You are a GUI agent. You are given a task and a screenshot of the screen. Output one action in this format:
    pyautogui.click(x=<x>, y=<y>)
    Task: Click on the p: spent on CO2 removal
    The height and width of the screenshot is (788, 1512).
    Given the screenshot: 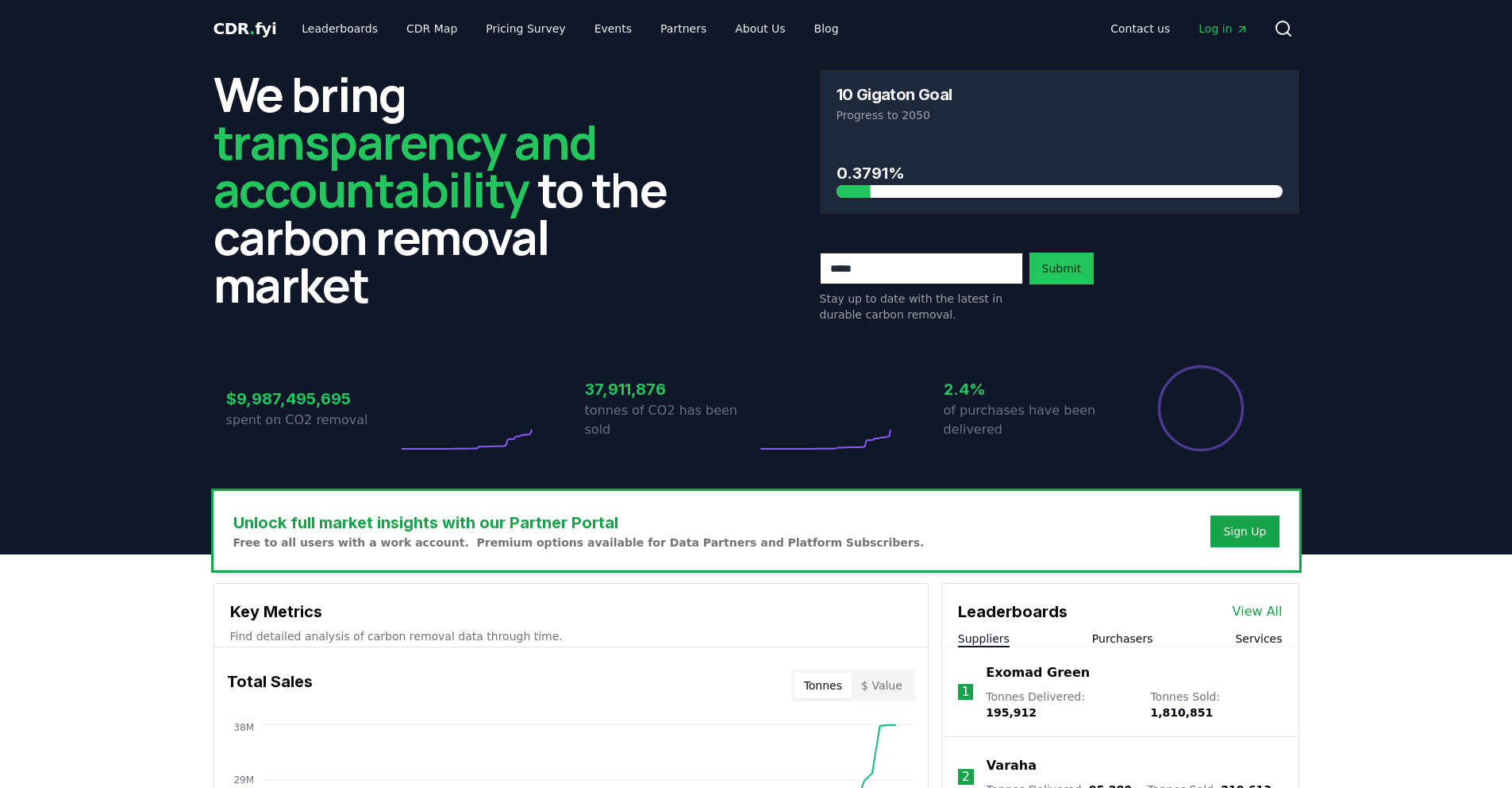 What is the action you would take?
    pyautogui.click(x=312, y=420)
    